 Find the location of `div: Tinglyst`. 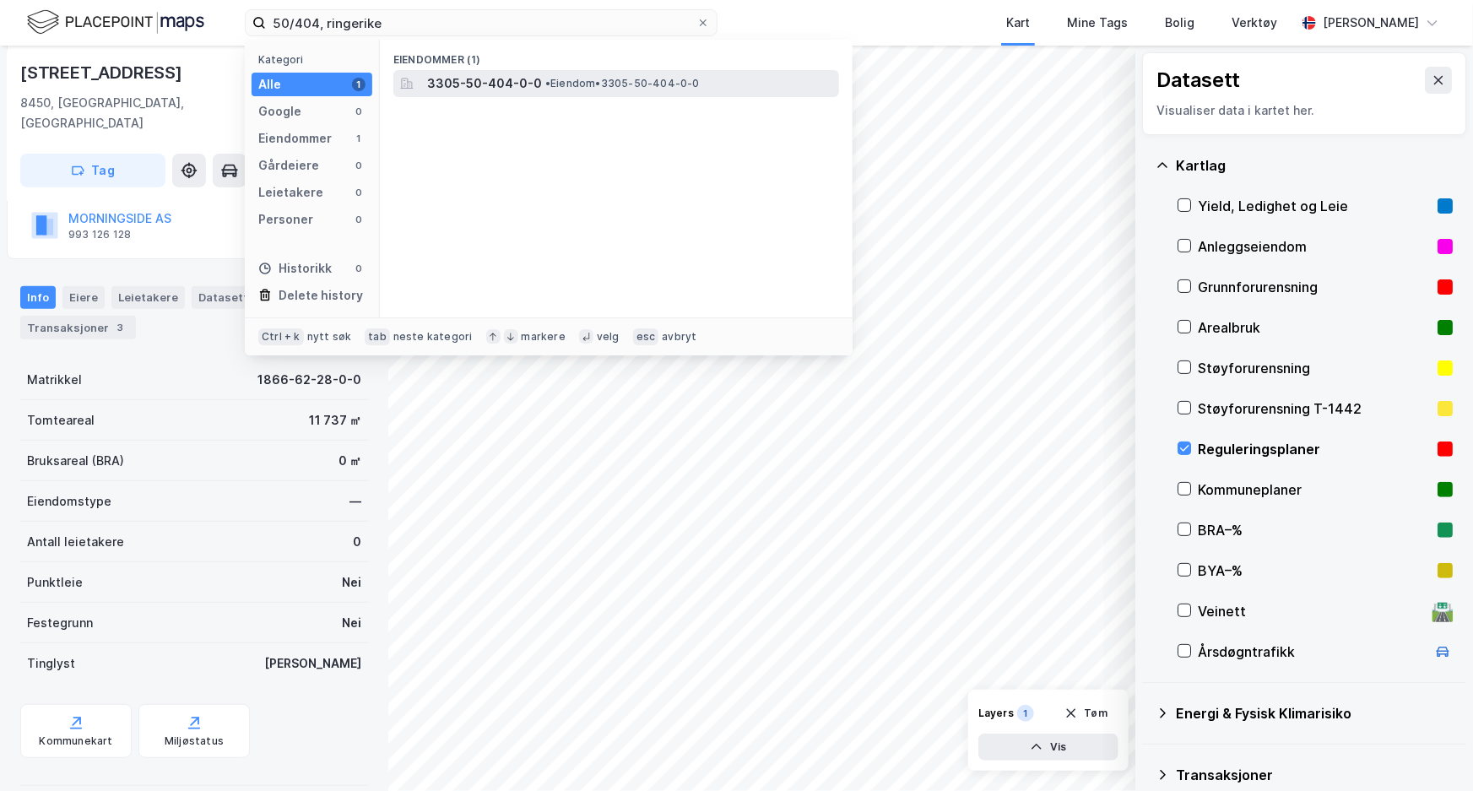

div: Tinglyst is located at coordinates (51, 664).